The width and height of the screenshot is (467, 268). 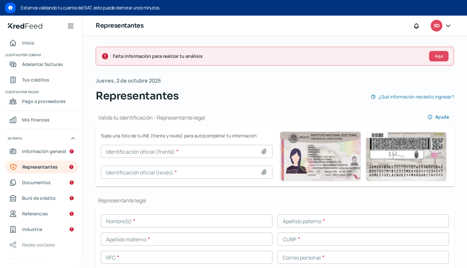 I want to click on span: Aquí, so click(x=439, y=56).